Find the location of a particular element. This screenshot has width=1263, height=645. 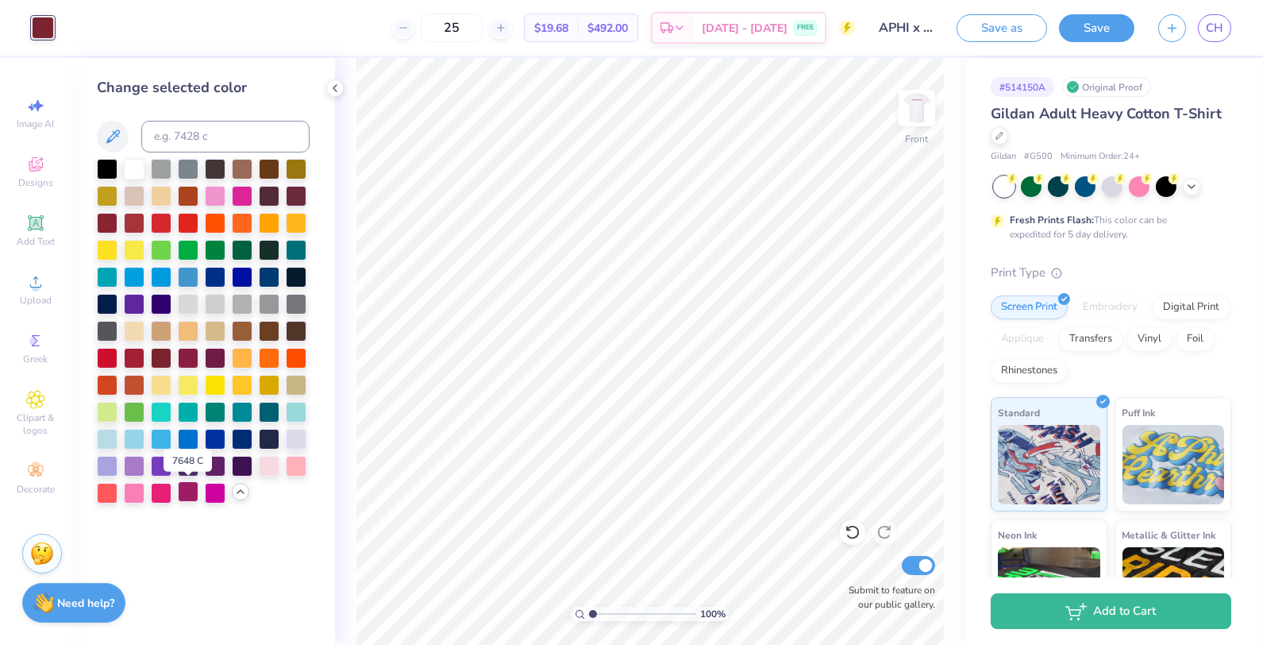

strong: Need help? is located at coordinates (87, 603).